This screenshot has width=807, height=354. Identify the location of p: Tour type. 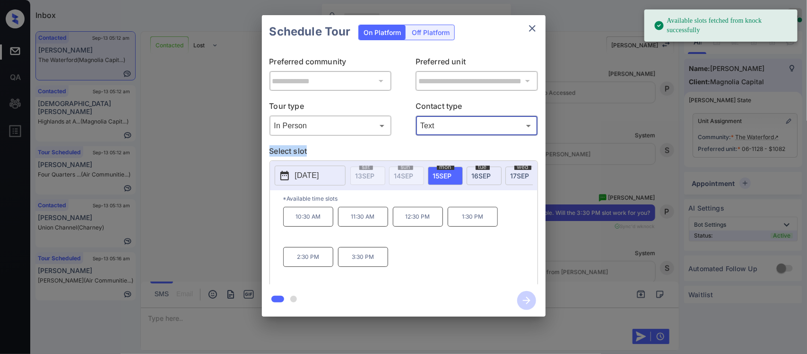
(330, 108).